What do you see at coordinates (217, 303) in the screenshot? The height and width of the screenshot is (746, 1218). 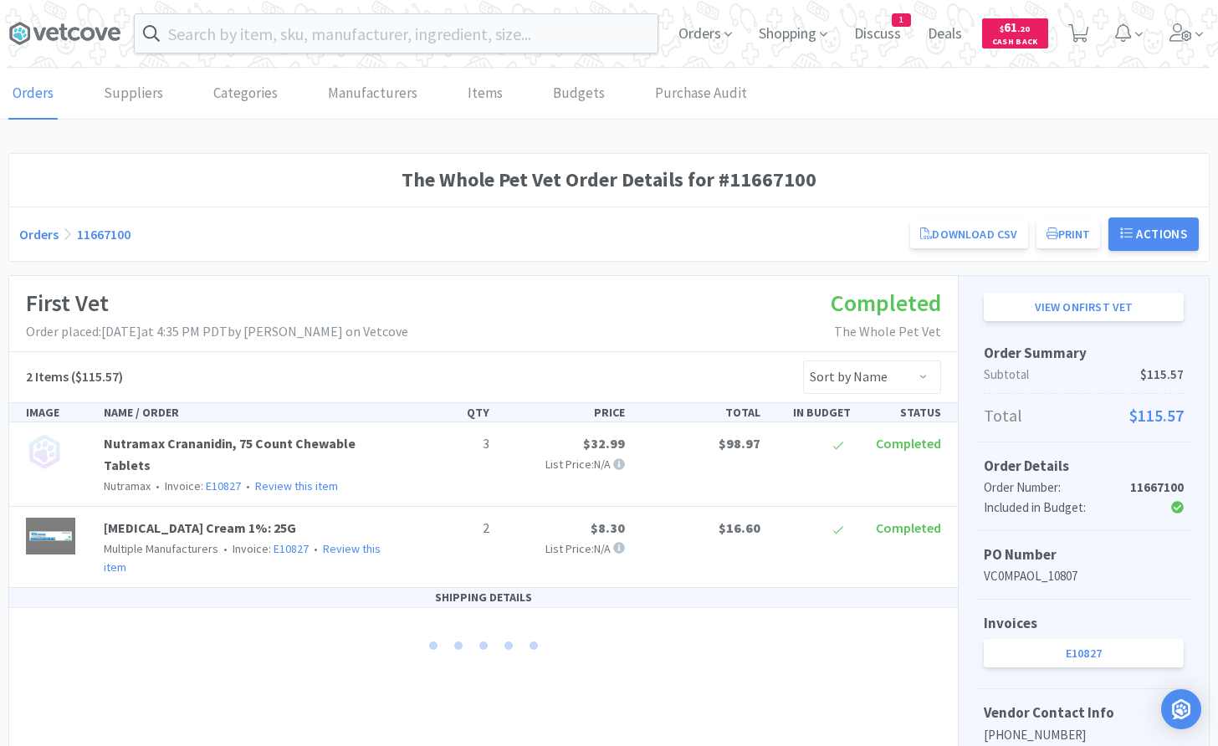 I see `h1: First Vet` at bounding box center [217, 303].